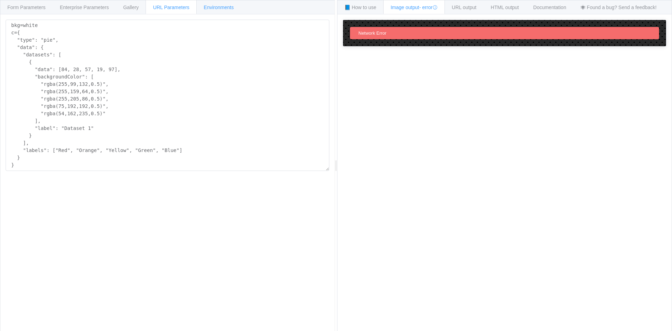 The width and height of the screenshot is (672, 331). What do you see at coordinates (360, 7) in the screenshot?
I see `span: 📘 How to use` at bounding box center [360, 7].